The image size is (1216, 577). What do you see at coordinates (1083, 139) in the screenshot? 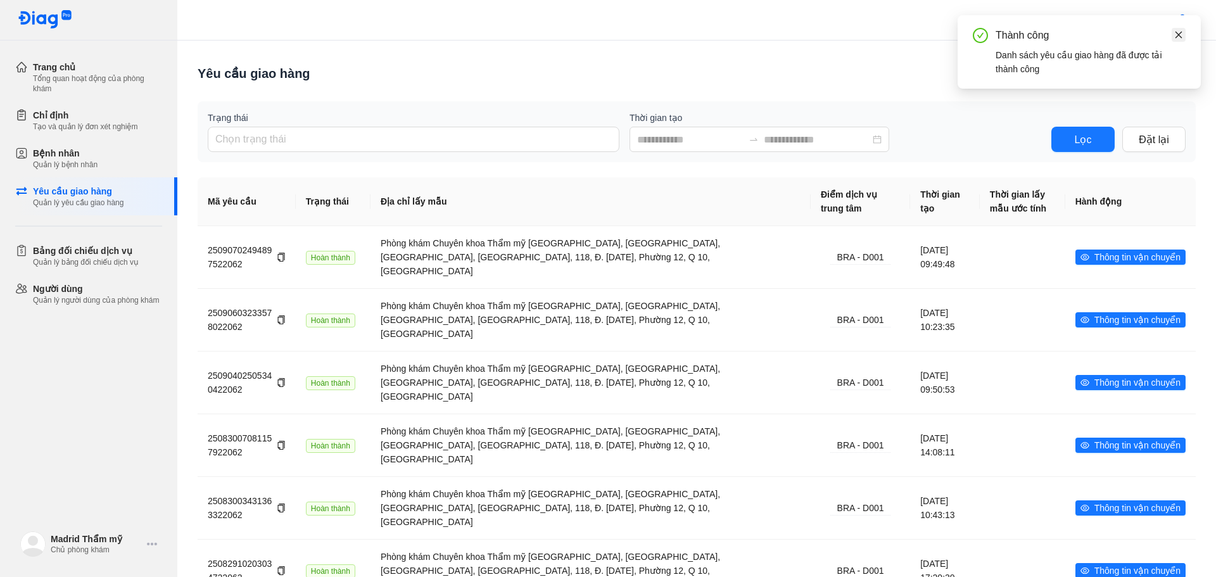
I see `span: Lọc` at bounding box center [1083, 139].